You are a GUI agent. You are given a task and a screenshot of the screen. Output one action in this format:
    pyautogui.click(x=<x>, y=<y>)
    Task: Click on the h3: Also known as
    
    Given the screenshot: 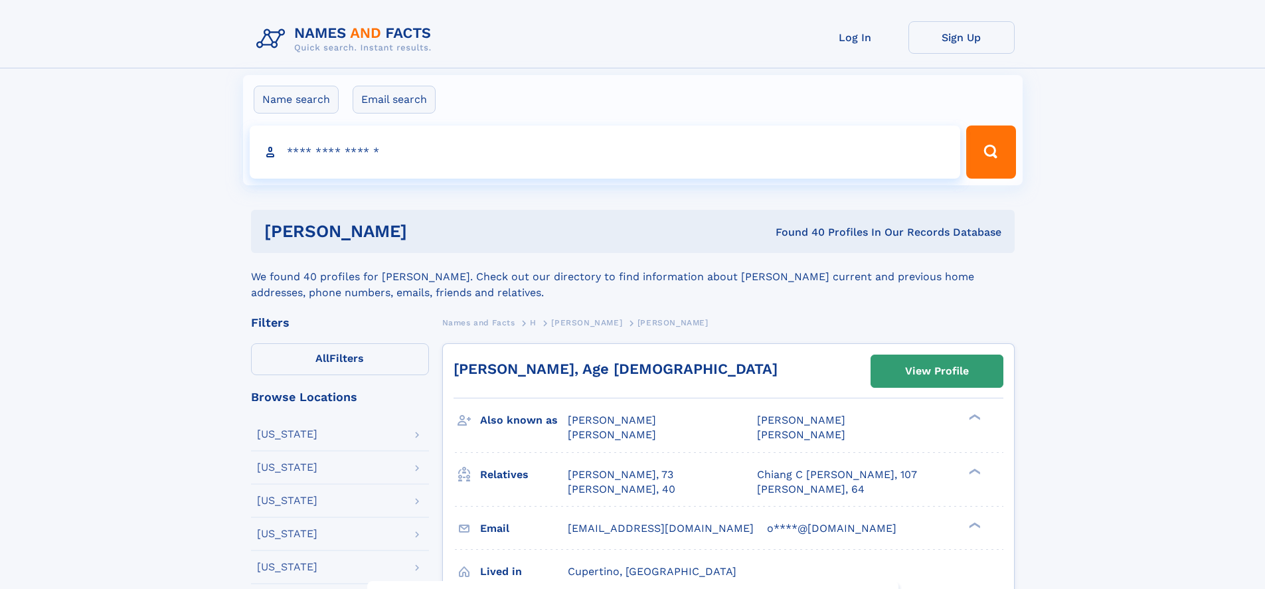 What is the action you would take?
    pyautogui.click(x=524, y=420)
    